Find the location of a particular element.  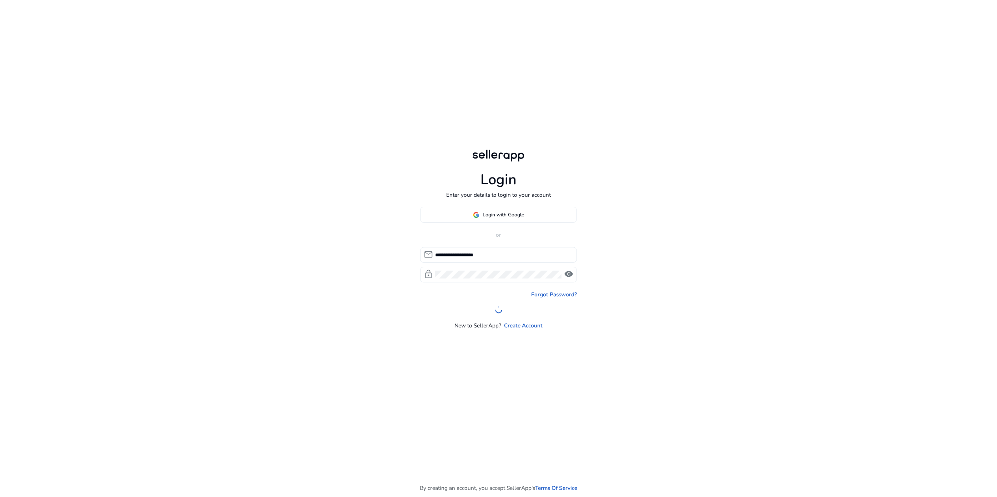

a: Terms Of Service is located at coordinates (556, 487).